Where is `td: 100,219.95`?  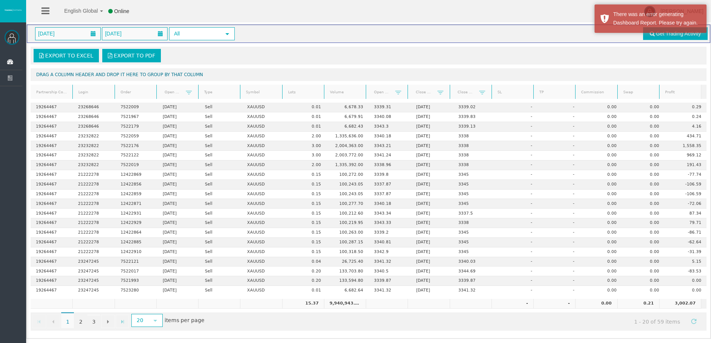 td: 100,219.95 is located at coordinates (347, 223).